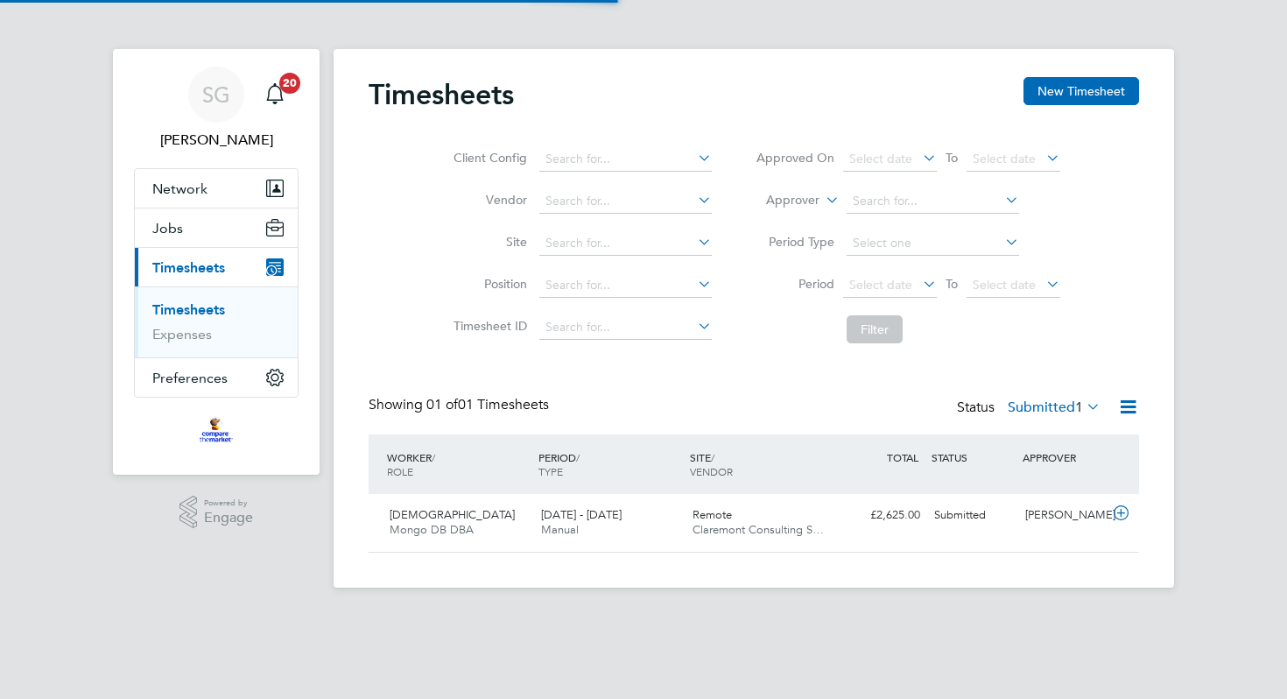 The height and width of the screenshot is (699, 1287). I want to click on div: WORKER, so click(458, 464).